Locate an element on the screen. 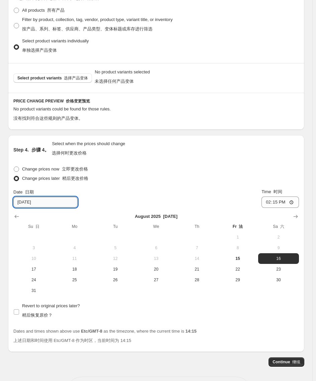  button: Tuesday August 19 2025 is located at coordinates (115, 269).